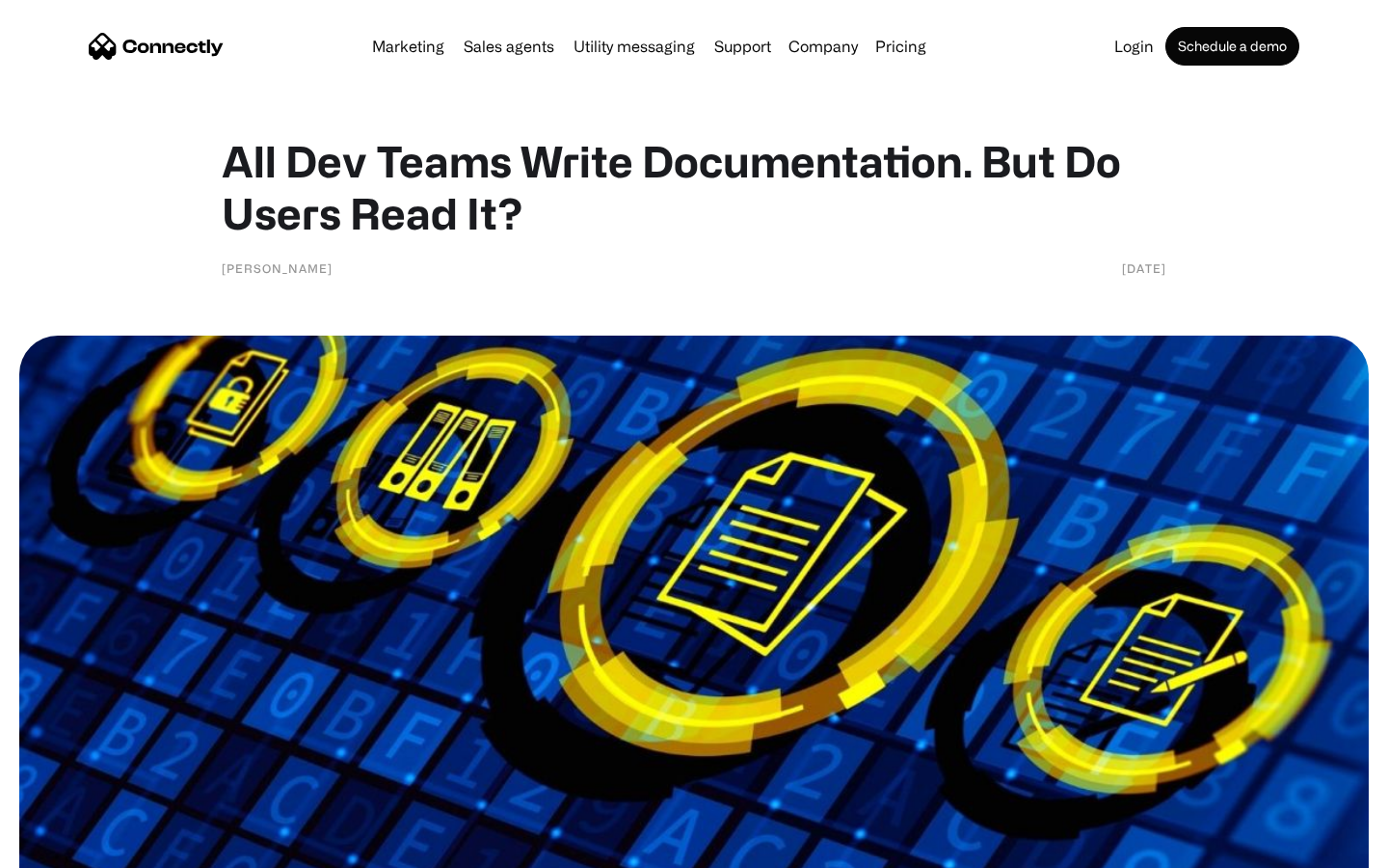  I want to click on h1: All Dev Teams Write Documentation. But Do Users Read It?, so click(694, 187).